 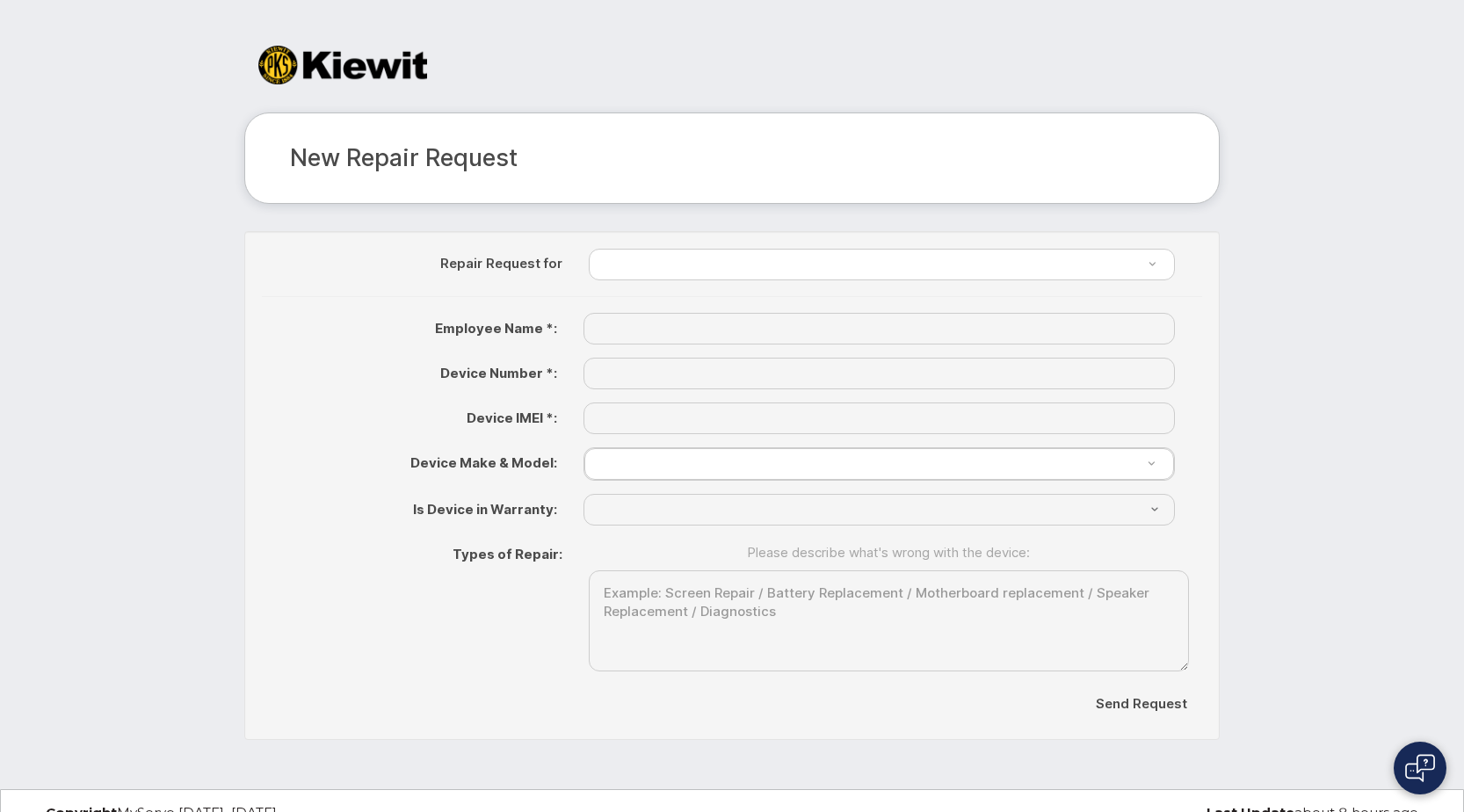 What do you see at coordinates (416, 415) in the screenshot?
I see `label: Device IMEI *:` at bounding box center [416, 415].